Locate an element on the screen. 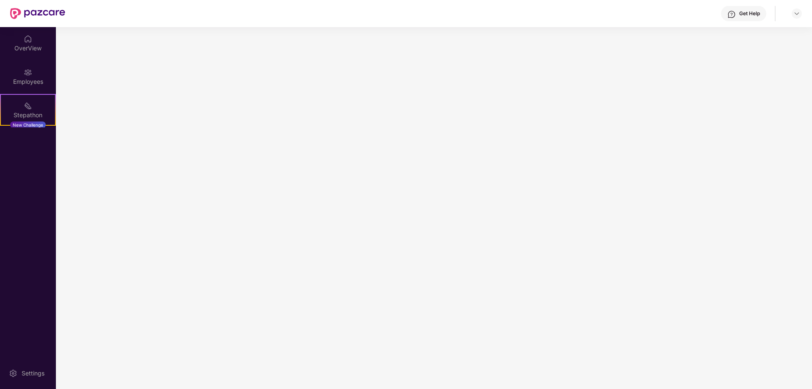 The image size is (812, 389). img: New Pazcare Logo is located at coordinates (38, 14).